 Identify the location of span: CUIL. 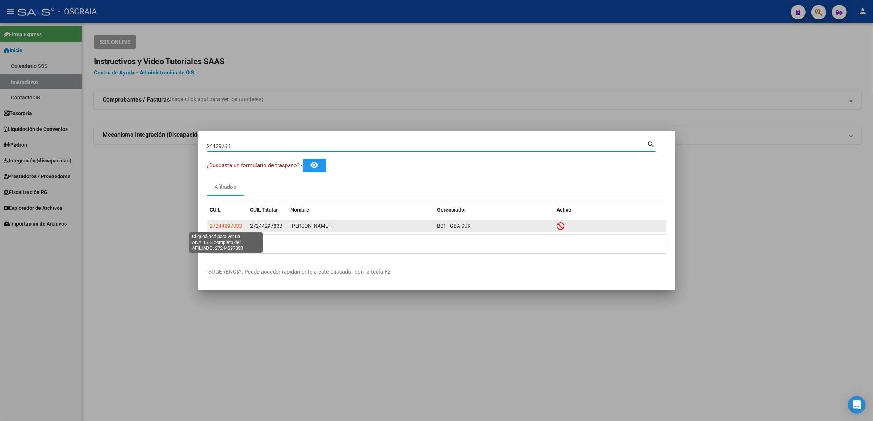
(216, 210).